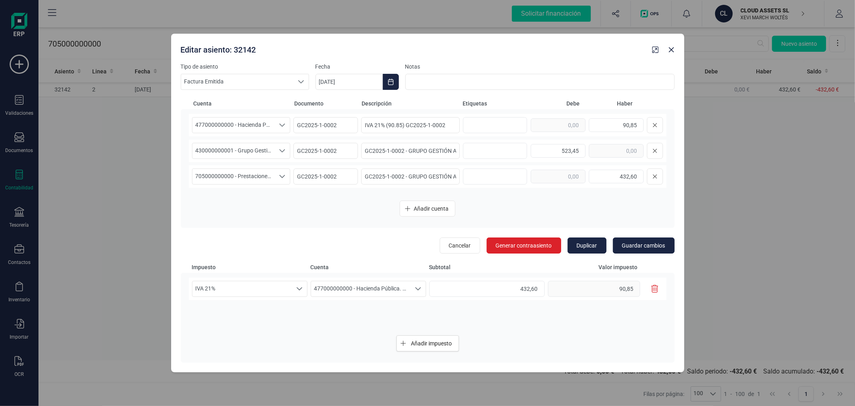 This screenshot has height=406, width=855. What do you see at coordinates (234, 176) in the screenshot?
I see `span: 705000000000 - Prestaciones de servicios` at bounding box center [234, 176].